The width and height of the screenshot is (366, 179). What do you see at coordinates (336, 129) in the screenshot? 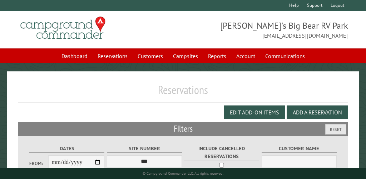
I see `button: Reset` at bounding box center [336, 129].